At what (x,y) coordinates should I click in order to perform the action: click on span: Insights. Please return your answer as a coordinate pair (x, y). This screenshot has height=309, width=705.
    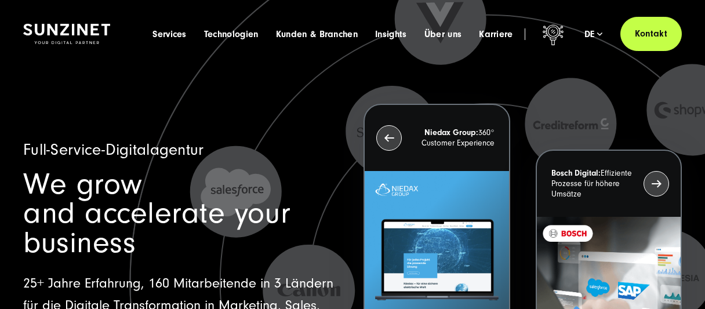
    Looking at the image, I should click on (391, 34).